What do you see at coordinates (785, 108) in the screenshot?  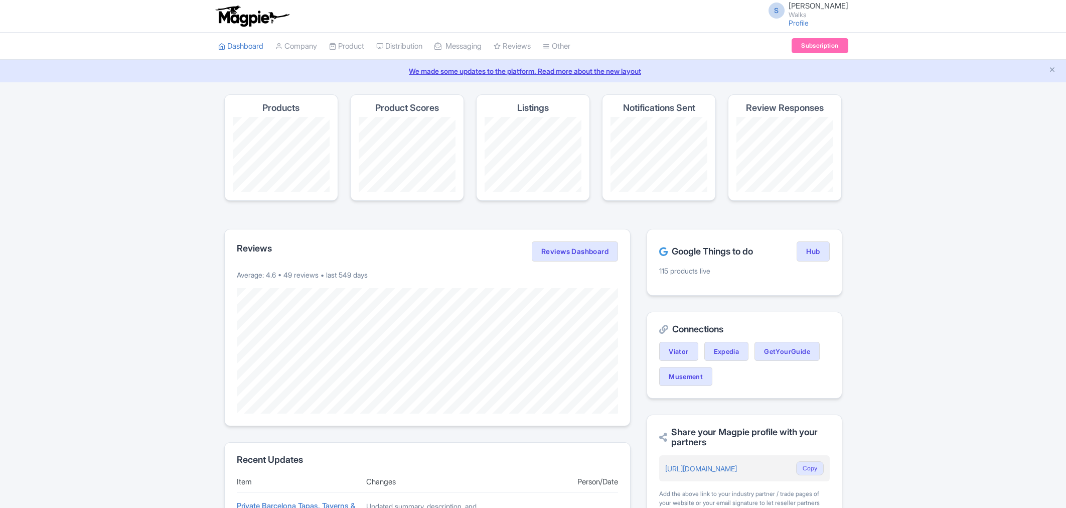 I see `h4: Review Responses` at bounding box center [785, 108].